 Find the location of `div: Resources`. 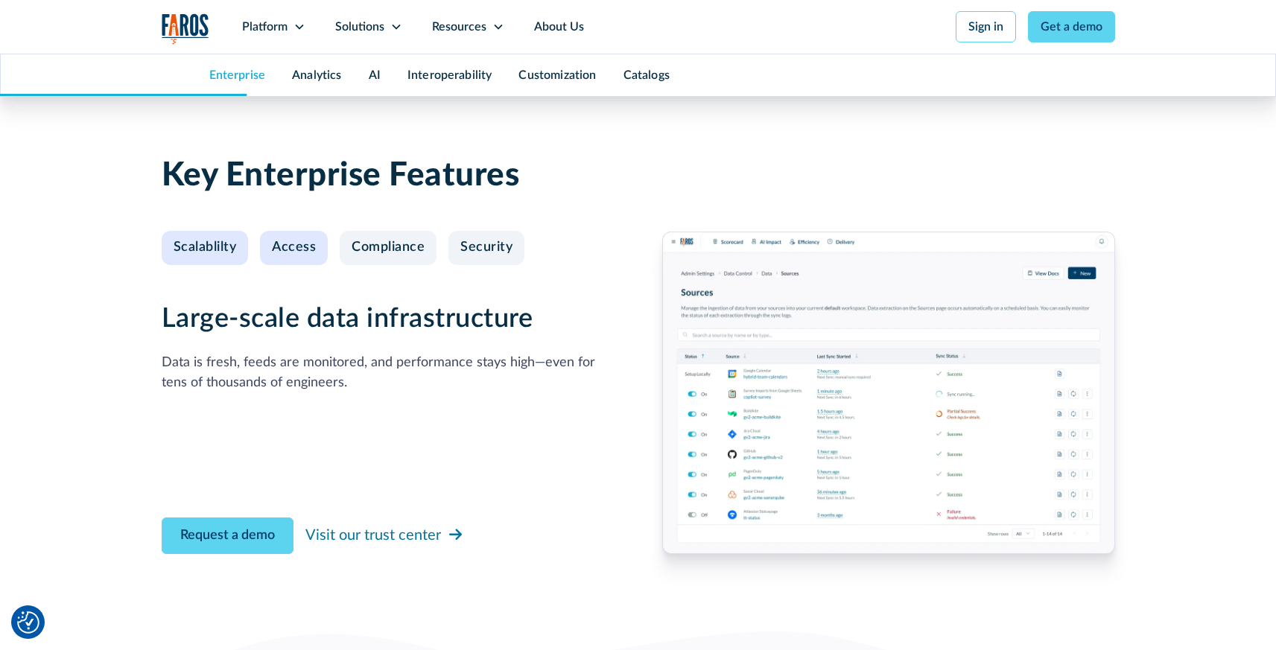

div: Resources is located at coordinates (459, 27).